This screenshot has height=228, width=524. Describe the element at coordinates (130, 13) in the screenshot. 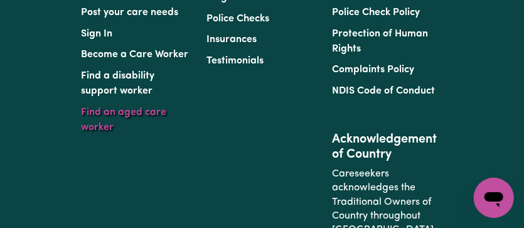

I see `a: Post your care needs` at that location.